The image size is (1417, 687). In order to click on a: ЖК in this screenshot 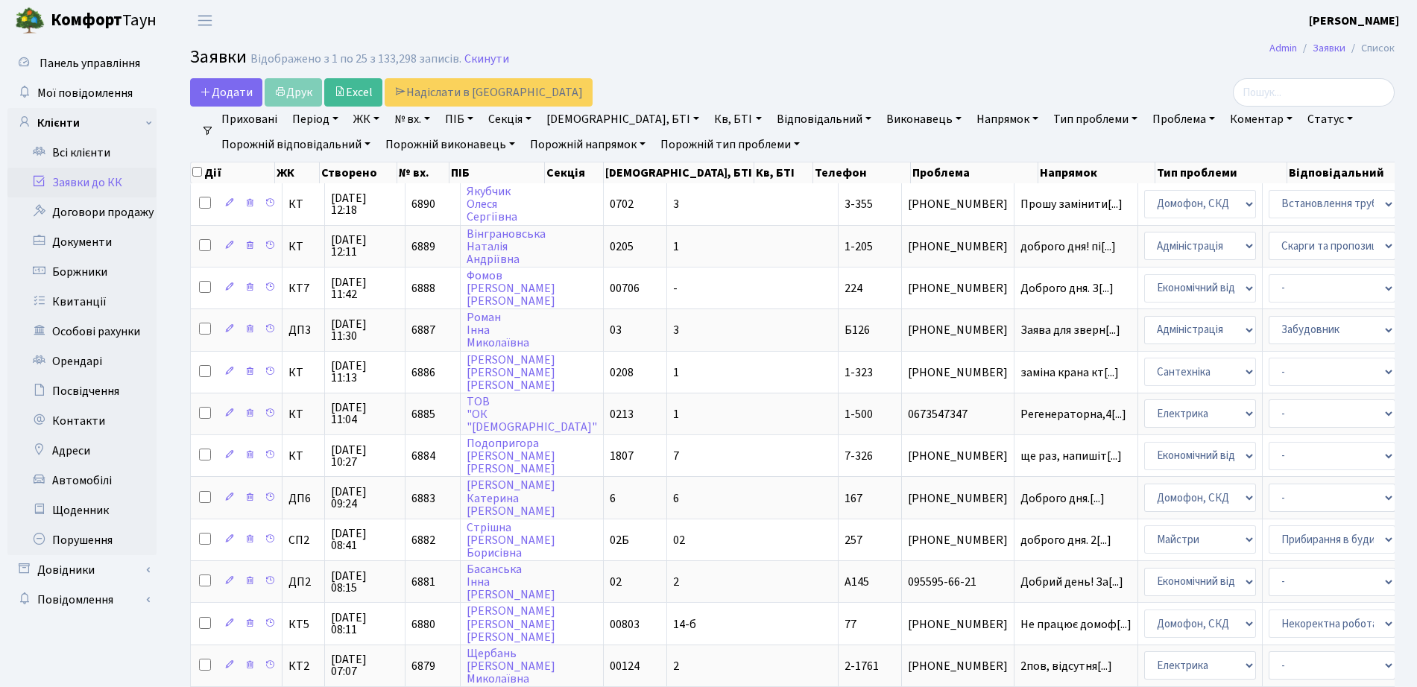, I will do `click(366, 119)`.